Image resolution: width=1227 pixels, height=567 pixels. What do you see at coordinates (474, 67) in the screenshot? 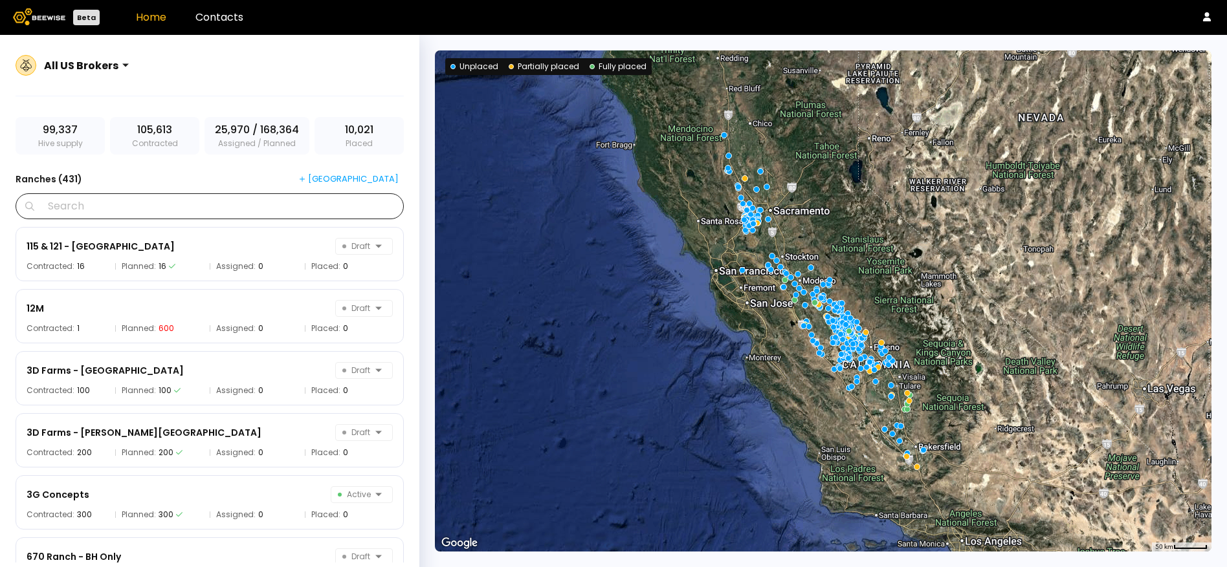
I see `div: Unplaced` at bounding box center [474, 67].